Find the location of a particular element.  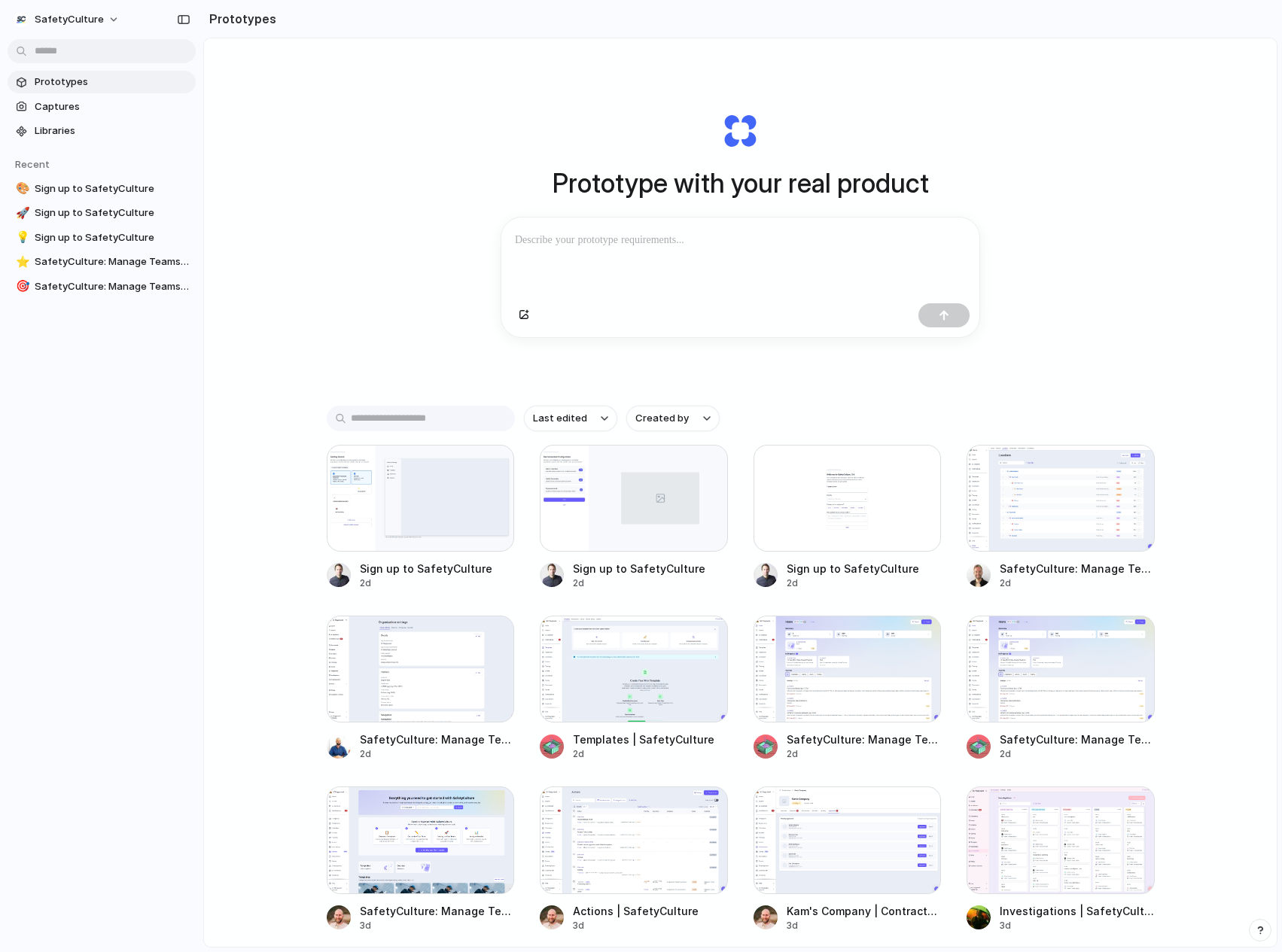

a: Libraries is located at coordinates (102, 131).